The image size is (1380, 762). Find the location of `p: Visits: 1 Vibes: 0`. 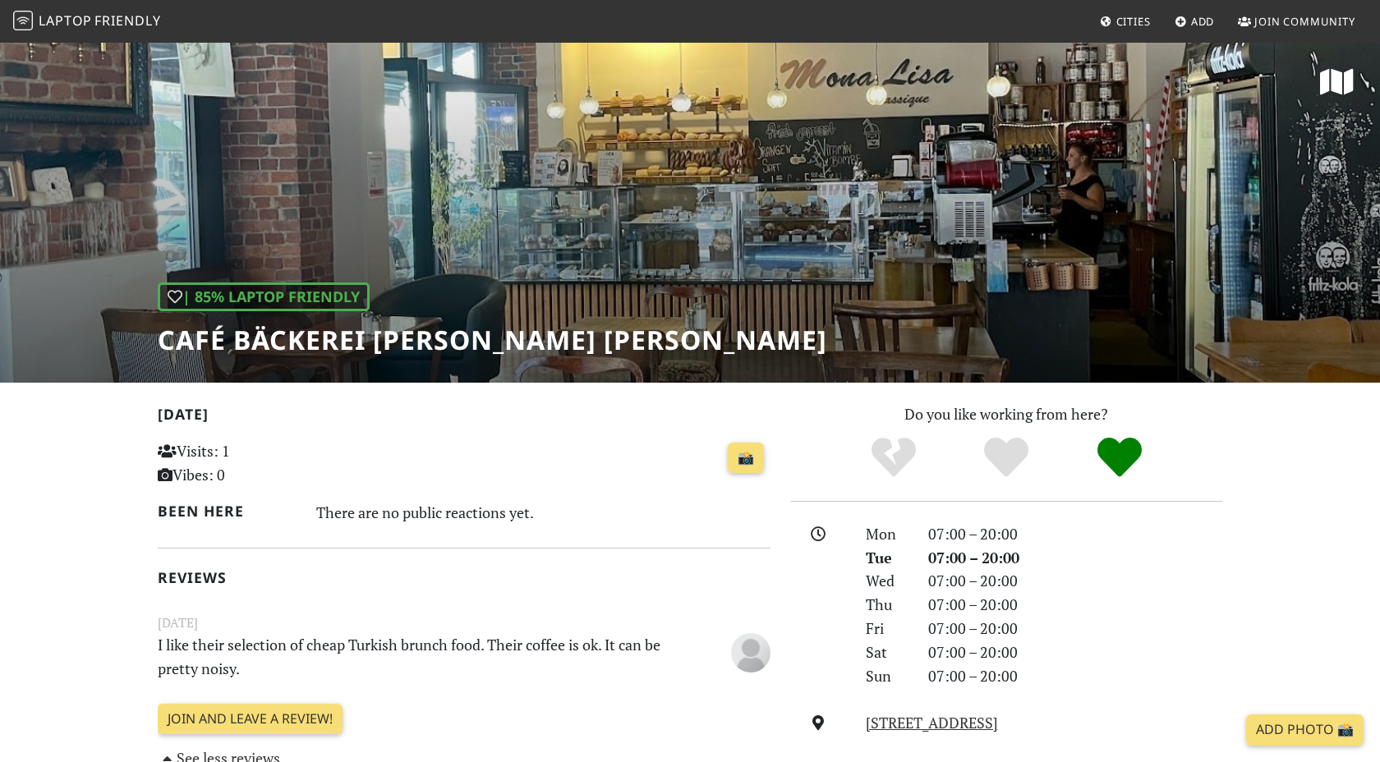

p: Visits: 1 Vibes: 0 is located at coordinates (253, 463).